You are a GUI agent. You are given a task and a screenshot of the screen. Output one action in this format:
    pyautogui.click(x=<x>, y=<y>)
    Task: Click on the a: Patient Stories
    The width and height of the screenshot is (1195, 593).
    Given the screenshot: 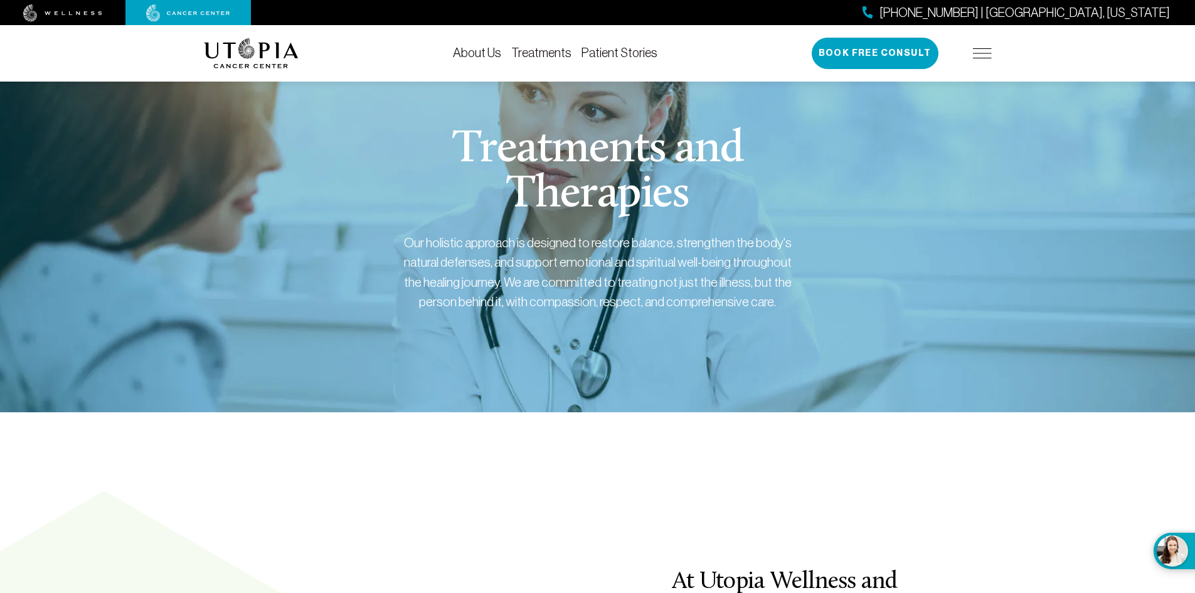 What is the action you would take?
    pyautogui.click(x=619, y=53)
    